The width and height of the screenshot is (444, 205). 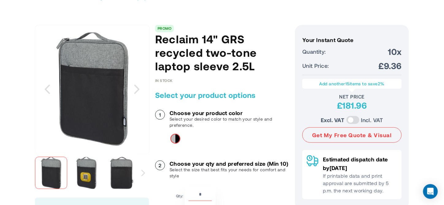 I want to click on p: Add another items to save, so click(x=352, y=84).